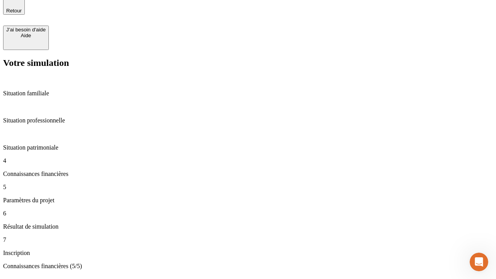  What do you see at coordinates (248, 174) in the screenshot?
I see `p: Connaissances financières` at bounding box center [248, 174].